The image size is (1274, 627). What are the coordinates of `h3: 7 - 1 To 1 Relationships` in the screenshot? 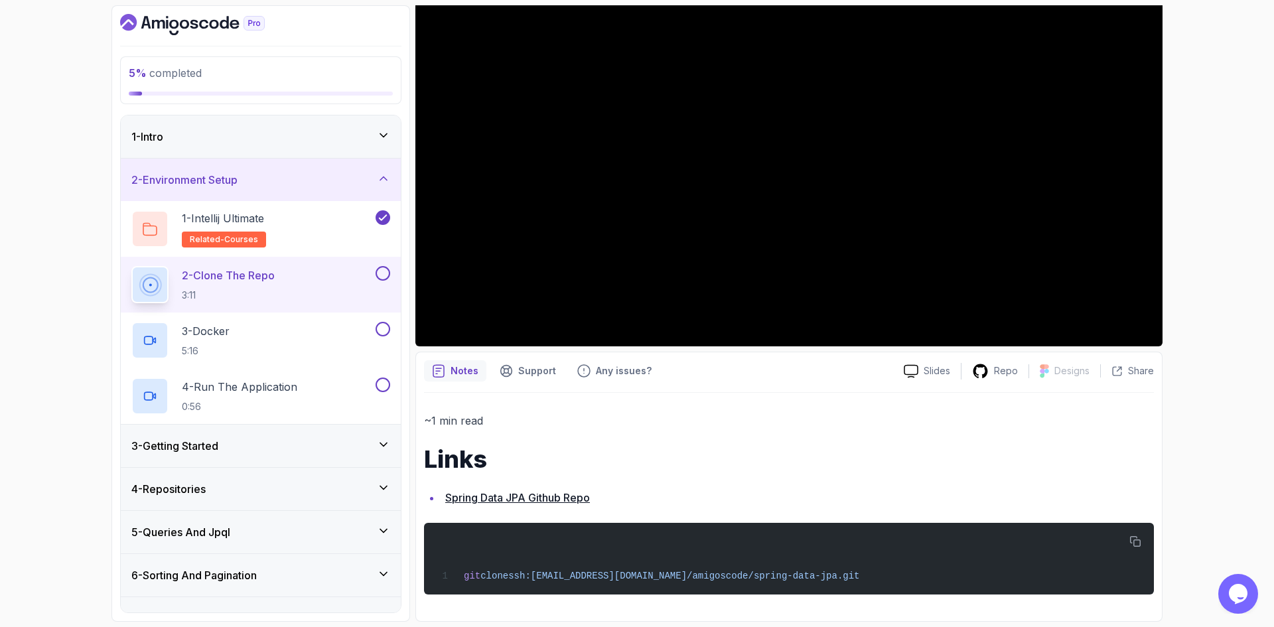 It's located at (185, 618).